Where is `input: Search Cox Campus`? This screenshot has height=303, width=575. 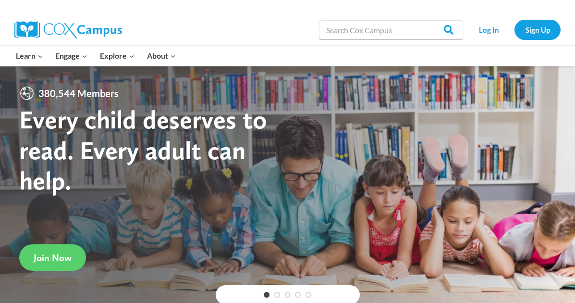 input: Search Cox Campus is located at coordinates (391, 30).